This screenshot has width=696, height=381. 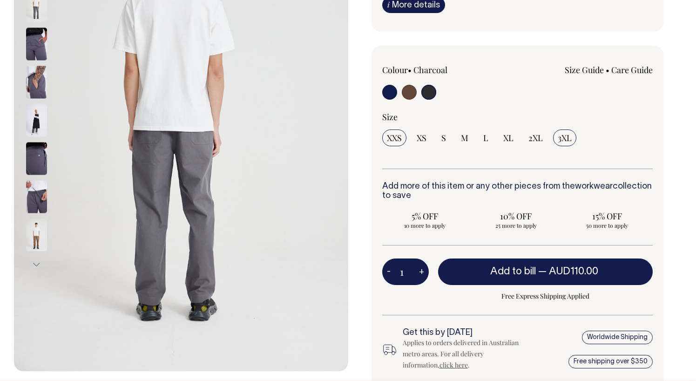 I want to click on label: Charcoal, so click(x=430, y=70).